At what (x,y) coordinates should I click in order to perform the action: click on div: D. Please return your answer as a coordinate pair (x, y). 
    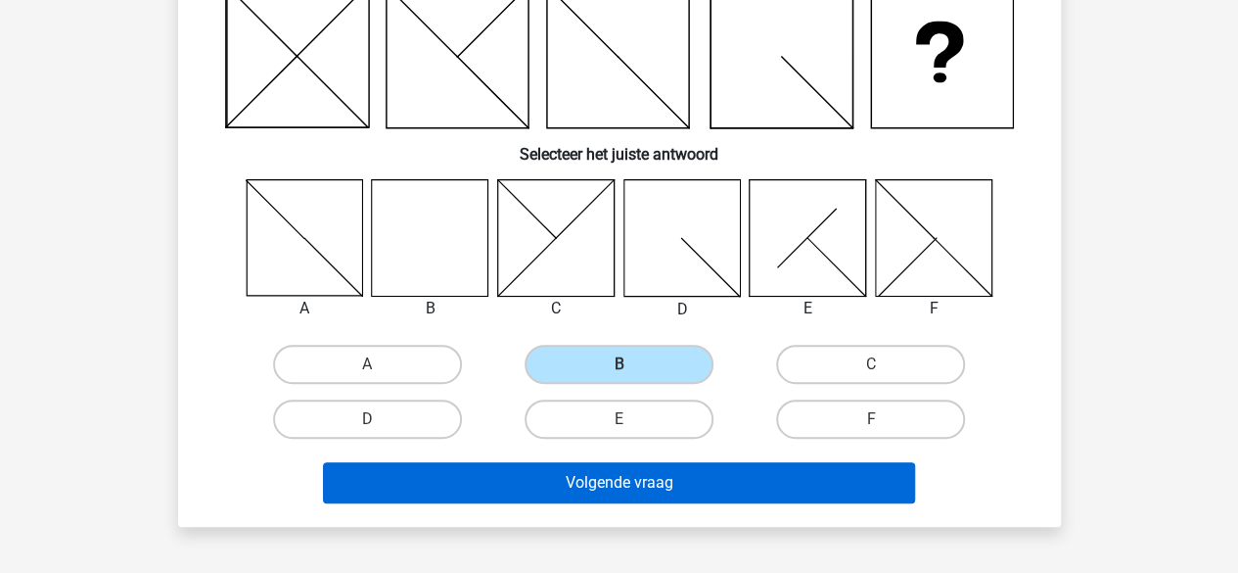
    Looking at the image, I should click on (682, 309).